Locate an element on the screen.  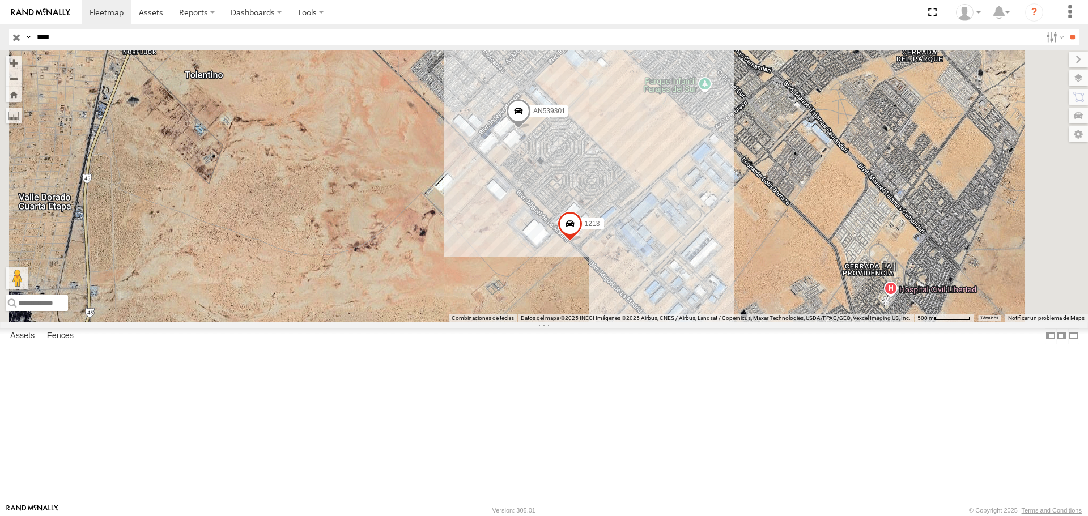
label: Map Settings is located at coordinates (1078, 134).